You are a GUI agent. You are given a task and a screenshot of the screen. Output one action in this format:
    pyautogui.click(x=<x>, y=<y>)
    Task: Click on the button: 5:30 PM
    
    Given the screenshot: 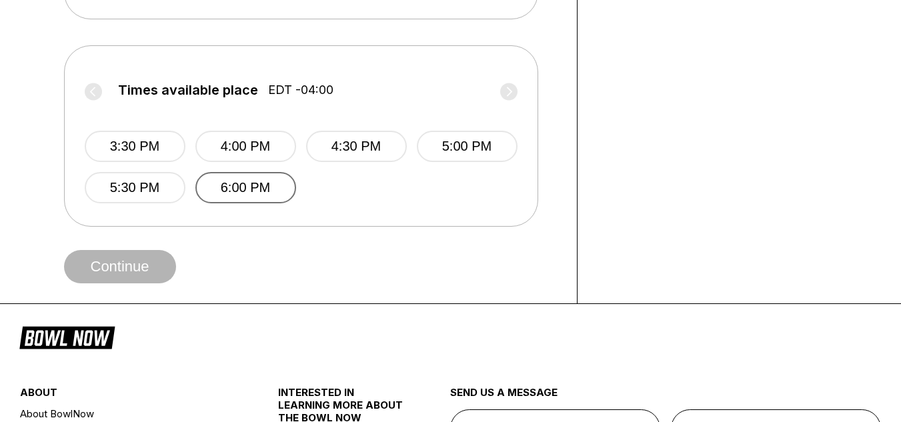 What is the action you would take?
    pyautogui.click(x=135, y=187)
    